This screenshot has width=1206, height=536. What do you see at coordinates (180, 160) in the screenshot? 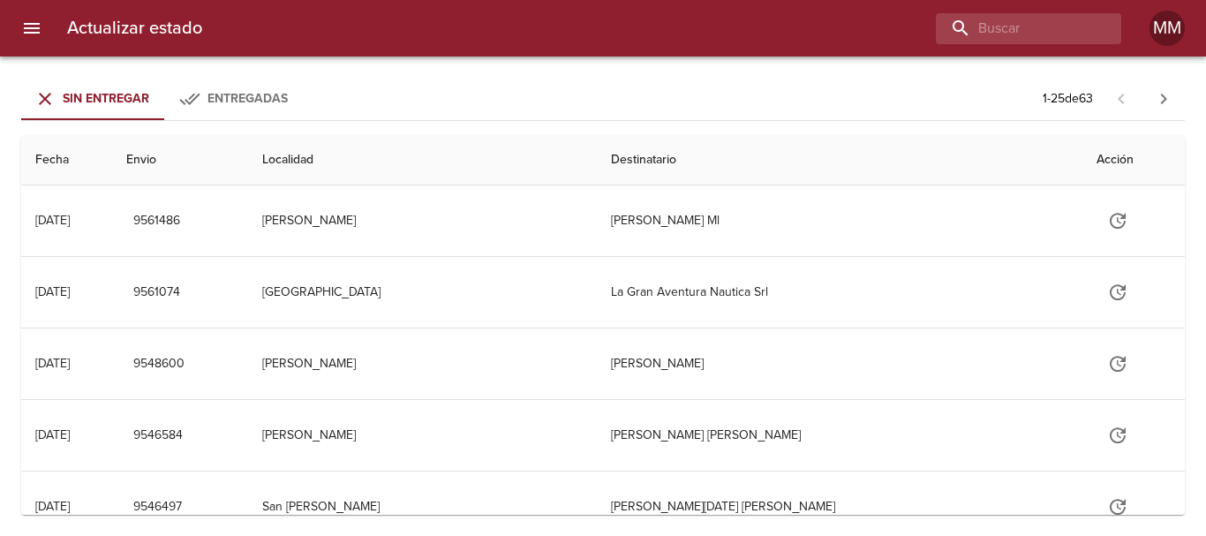
I see `th: Envio` at bounding box center [180, 160].